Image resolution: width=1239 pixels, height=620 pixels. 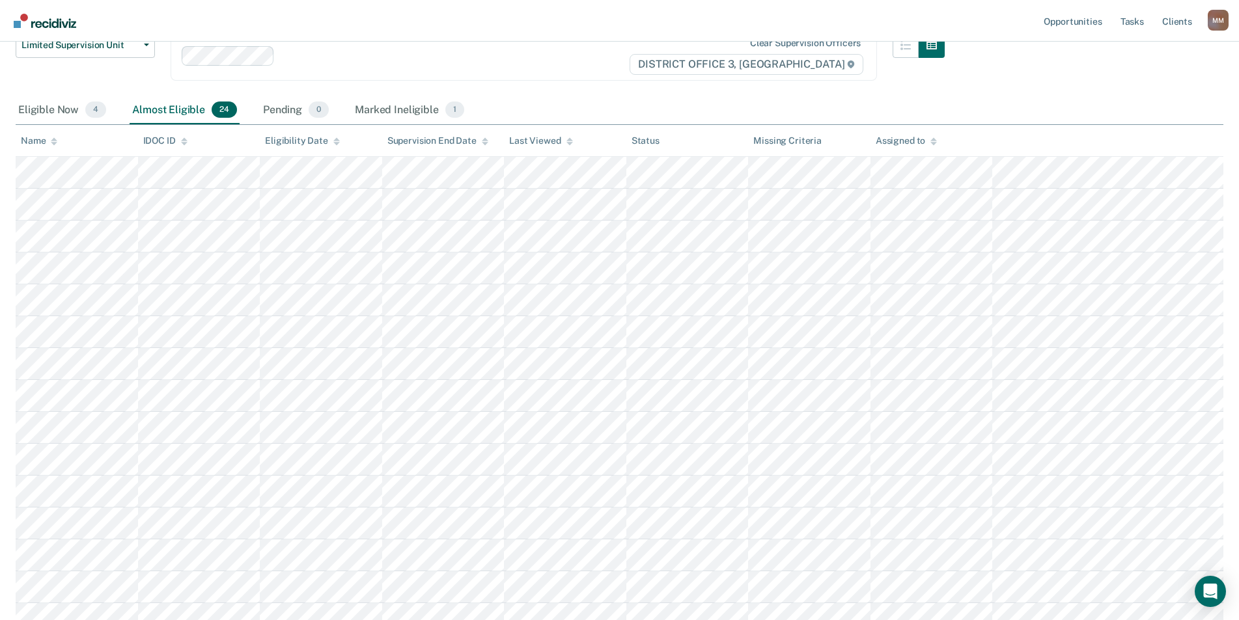 I want to click on div: Open Intercom Messenger, so click(x=1210, y=592).